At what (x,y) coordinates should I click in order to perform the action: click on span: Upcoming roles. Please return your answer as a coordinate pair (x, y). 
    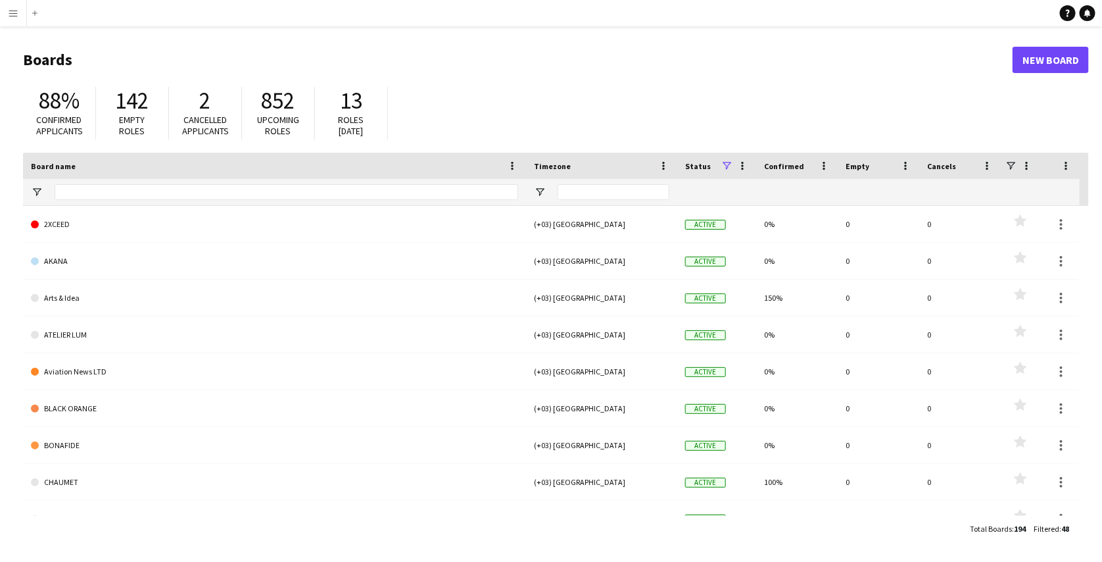
    Looking at the image, I should click on (278, 125).